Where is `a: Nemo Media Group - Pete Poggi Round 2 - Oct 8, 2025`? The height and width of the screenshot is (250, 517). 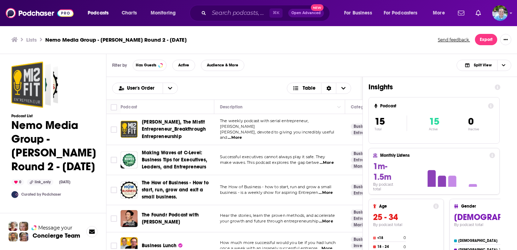 a: Nemo Media Group - Pete Poggi Round 2 - Oct 8, 2025 is located at coordinates (35, 85).